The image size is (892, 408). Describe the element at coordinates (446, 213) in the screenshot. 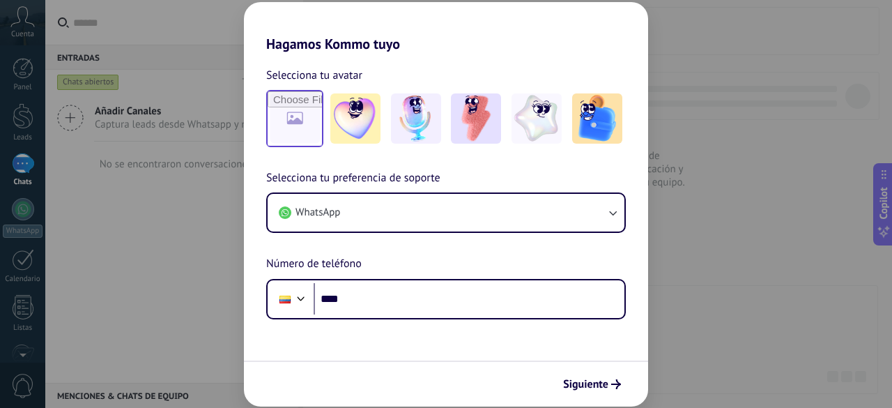

I see `button: WhatsApp` at that location.